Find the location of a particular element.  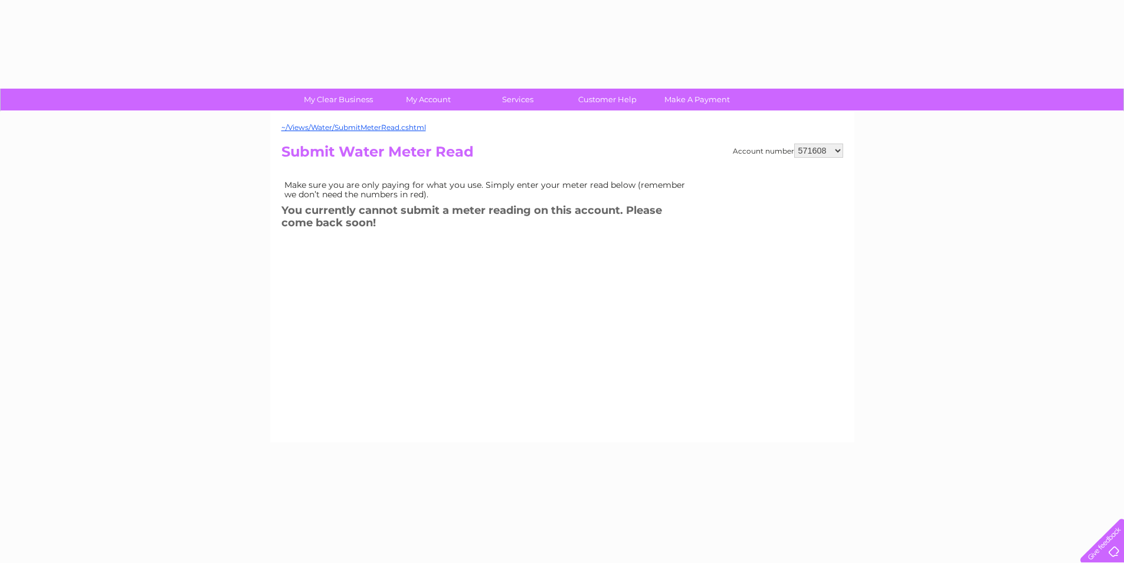

a: My Clear Business is located at coordinates (338, 99).